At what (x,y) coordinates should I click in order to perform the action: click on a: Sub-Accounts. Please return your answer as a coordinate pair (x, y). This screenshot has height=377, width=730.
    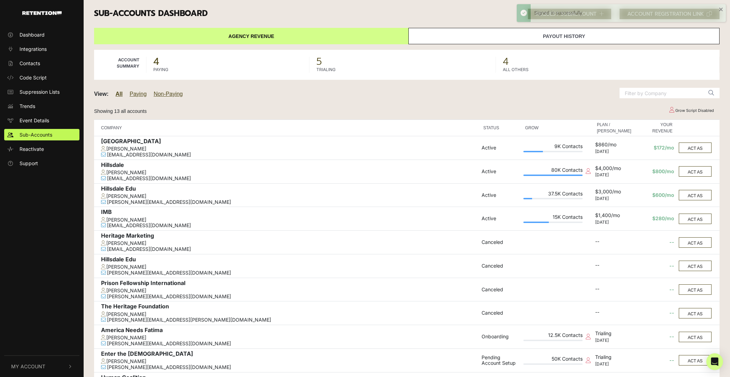
    Looking at the image, I should click on (42, 134).